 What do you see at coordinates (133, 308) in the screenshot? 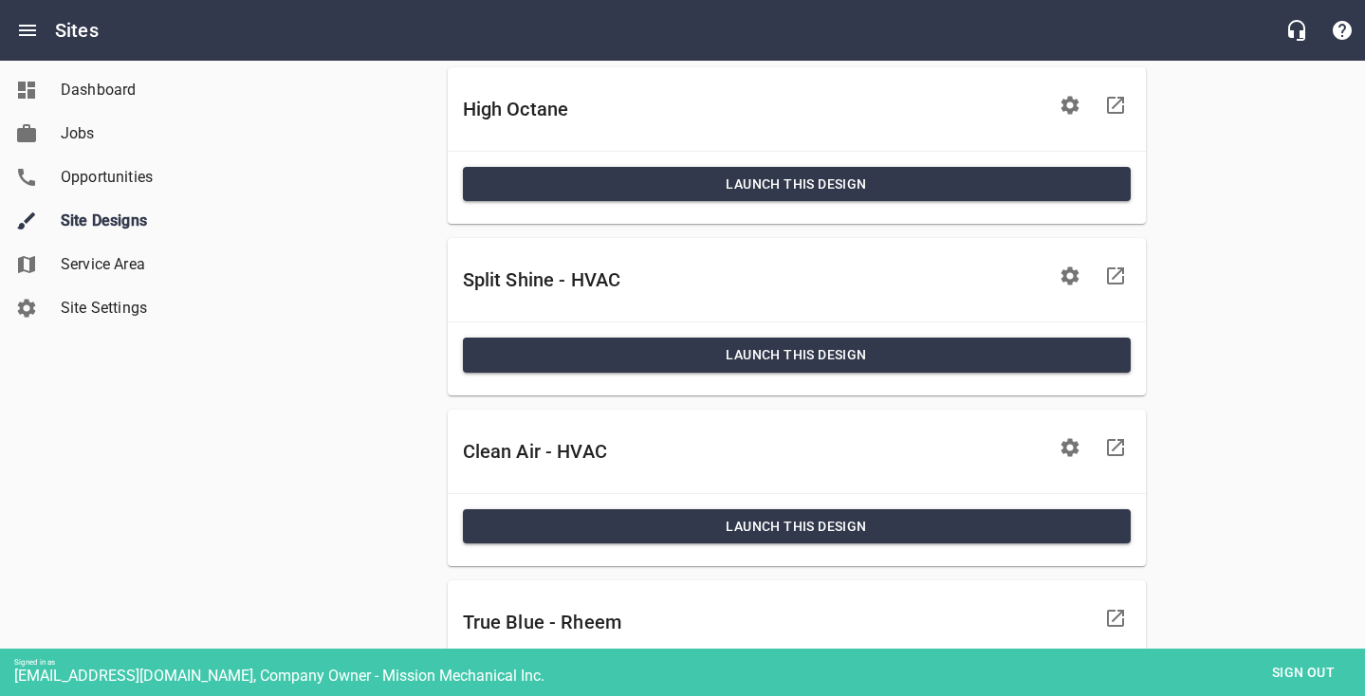
I see `span: Site Settings` at bounding box center [133, 308].